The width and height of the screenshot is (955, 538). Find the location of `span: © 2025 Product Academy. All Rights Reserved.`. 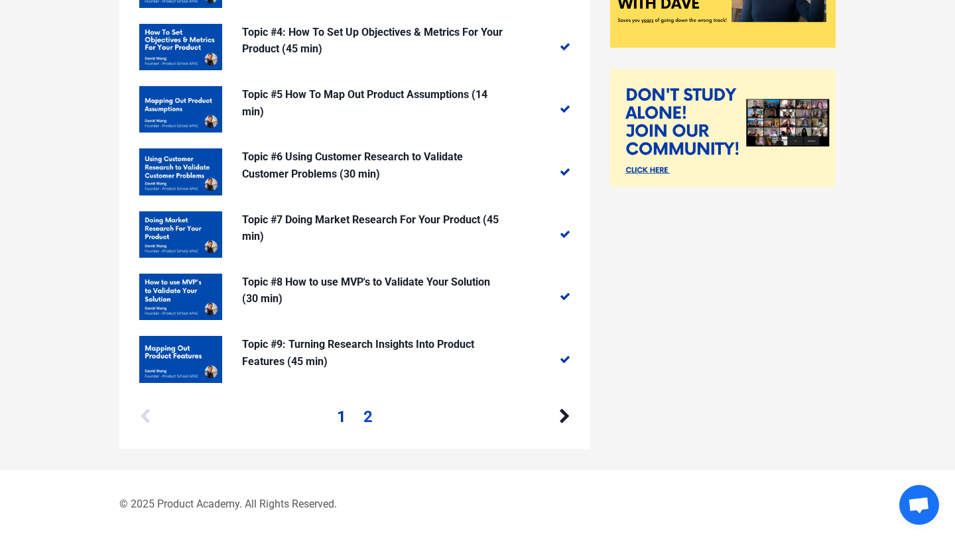

span: © 2025 Product Academy. All Rights Reserved. is located at coordinates (228, 505).